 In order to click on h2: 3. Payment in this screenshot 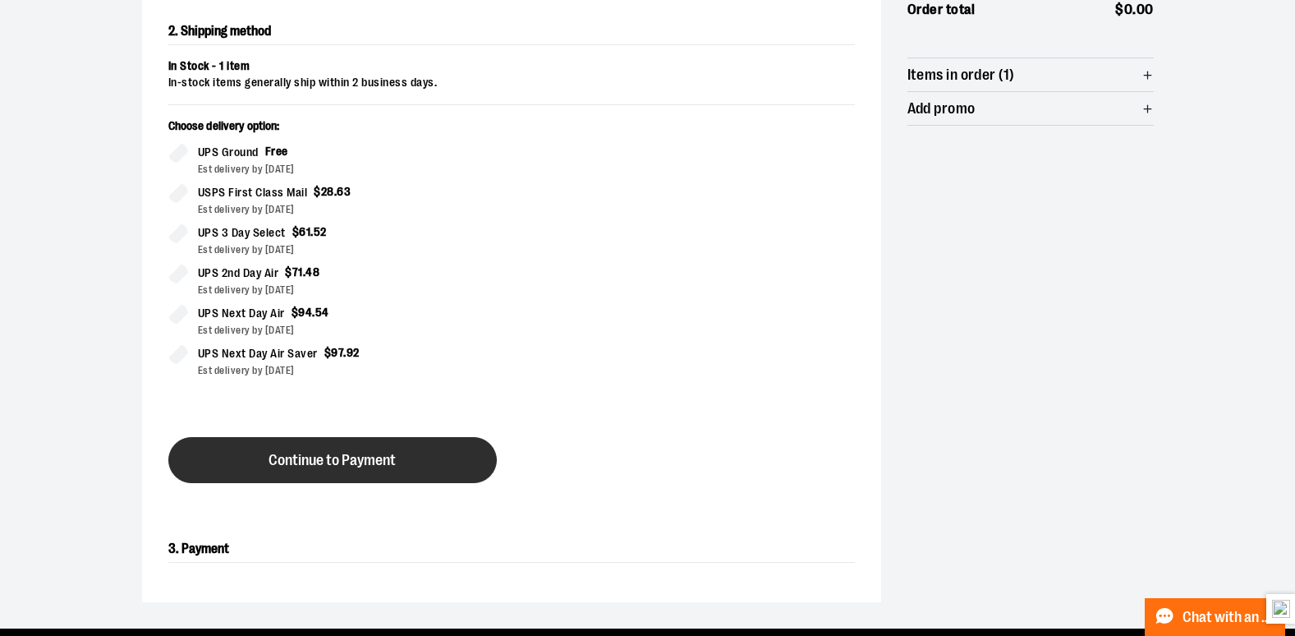, I will do `click(512, 549)`.